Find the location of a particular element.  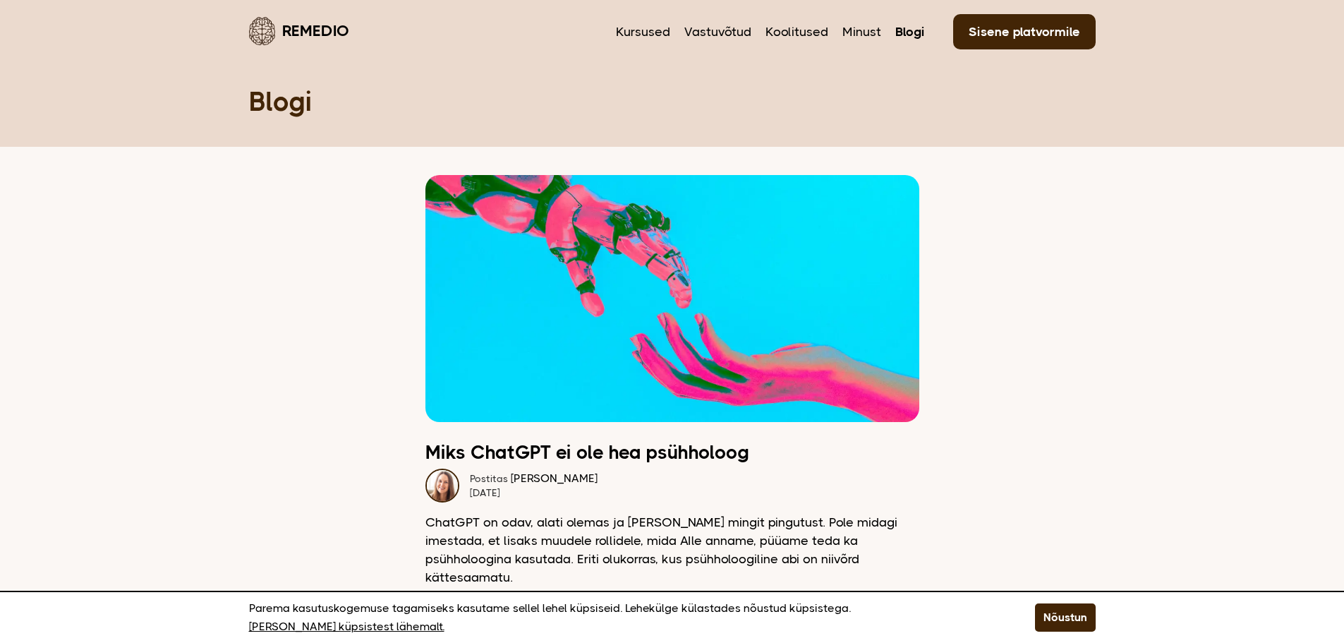

a: Koolitused is located at coordinates (796, 32).